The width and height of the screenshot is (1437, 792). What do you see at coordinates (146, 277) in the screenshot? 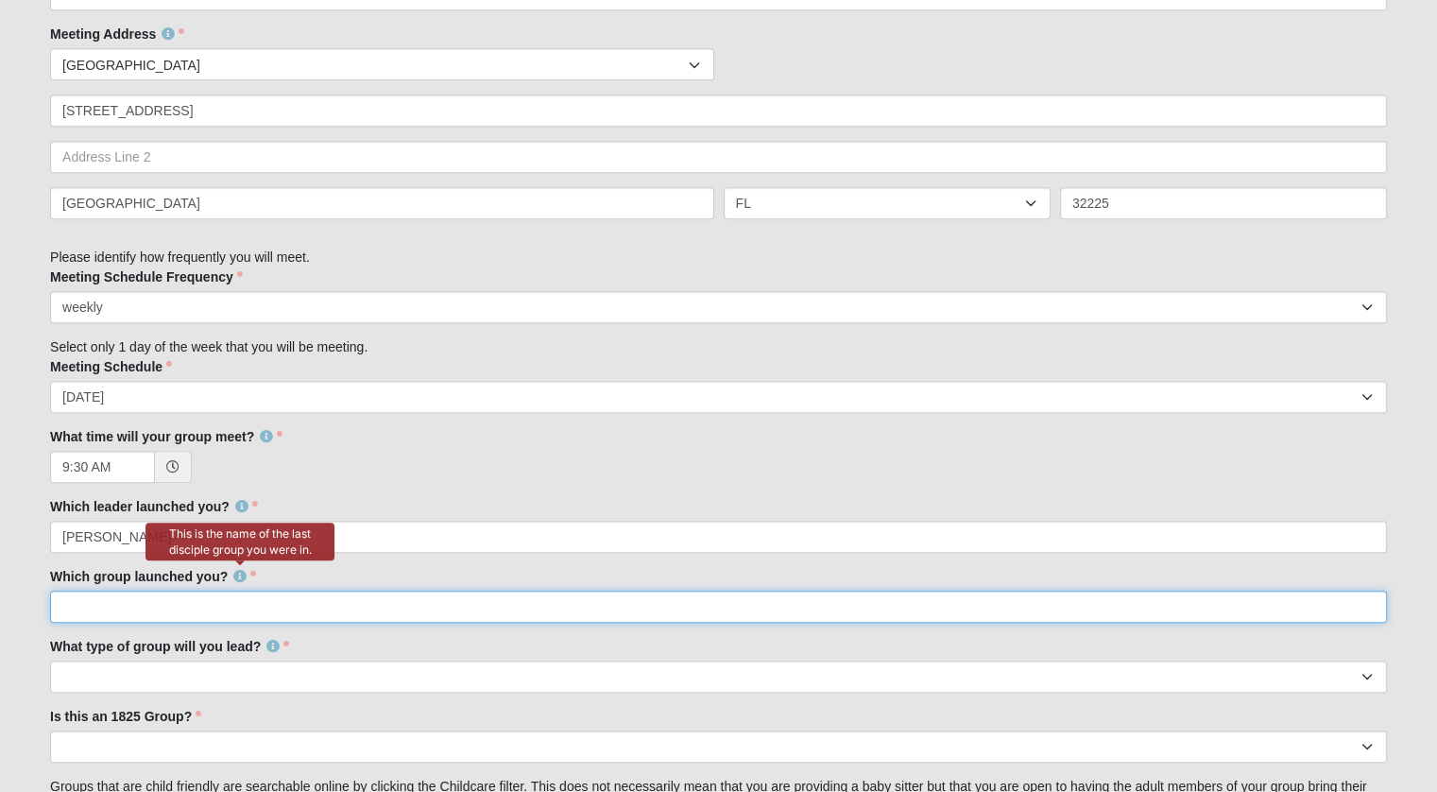
I see `label: Meeting Schedule Frequency` at bounding box center [146, 277].